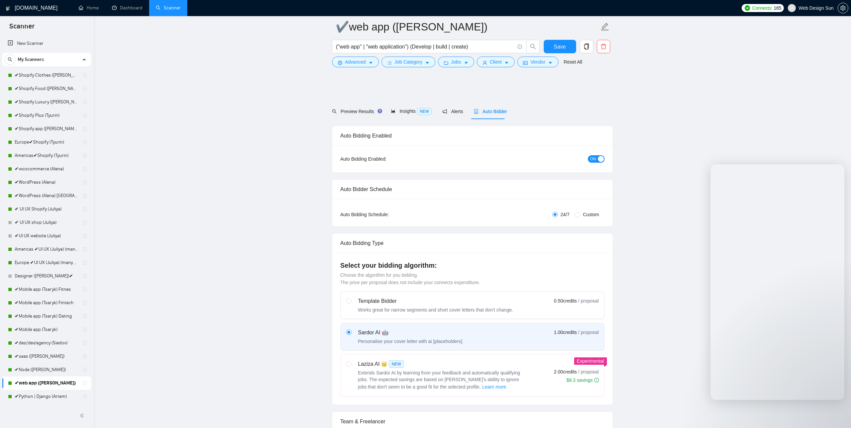  Describe the element at coordinates (538, 62) in the screenshot. I see `button: idcardVendorcaret-down` at that location.